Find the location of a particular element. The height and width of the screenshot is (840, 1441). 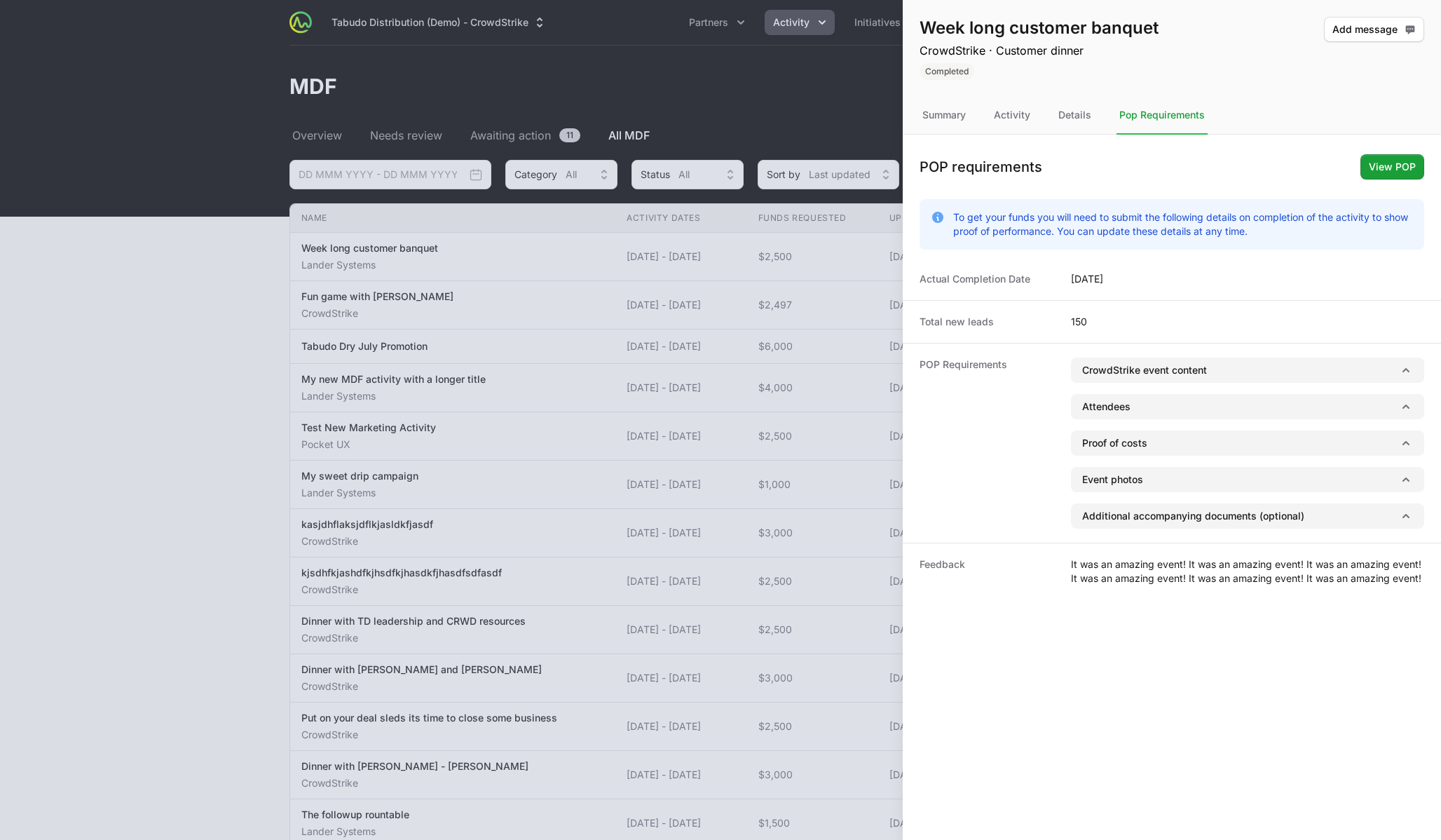

button: CrowdStrike event content is located at coordinates (1248, 370).